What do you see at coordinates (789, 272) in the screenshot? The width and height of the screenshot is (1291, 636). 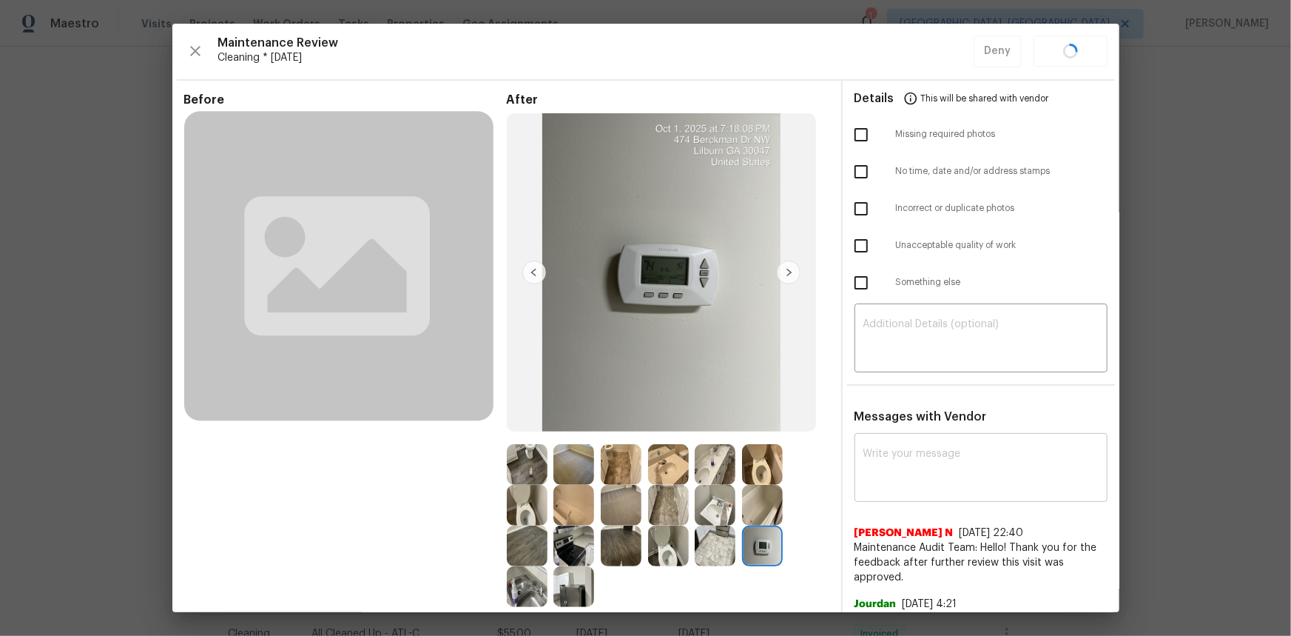 I see `img: right-chevron-button-url` at bounding box center [789, 272].